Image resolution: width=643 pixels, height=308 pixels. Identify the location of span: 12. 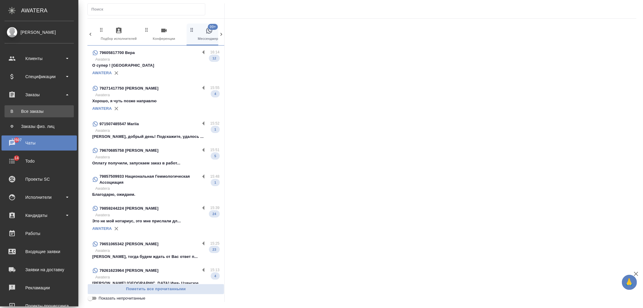
(214, 58).